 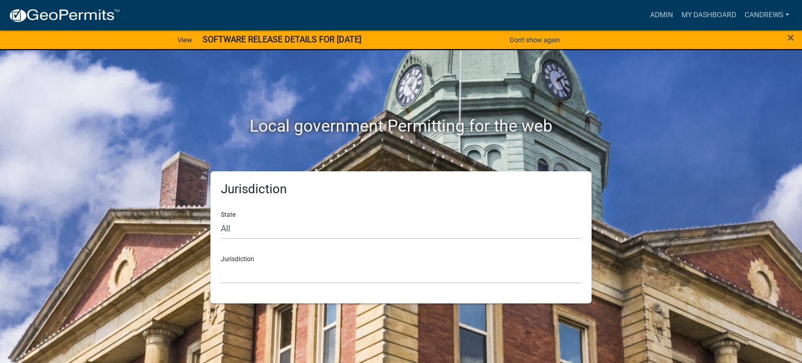 I want to click on a: Admin, so click(x=662, y=15).